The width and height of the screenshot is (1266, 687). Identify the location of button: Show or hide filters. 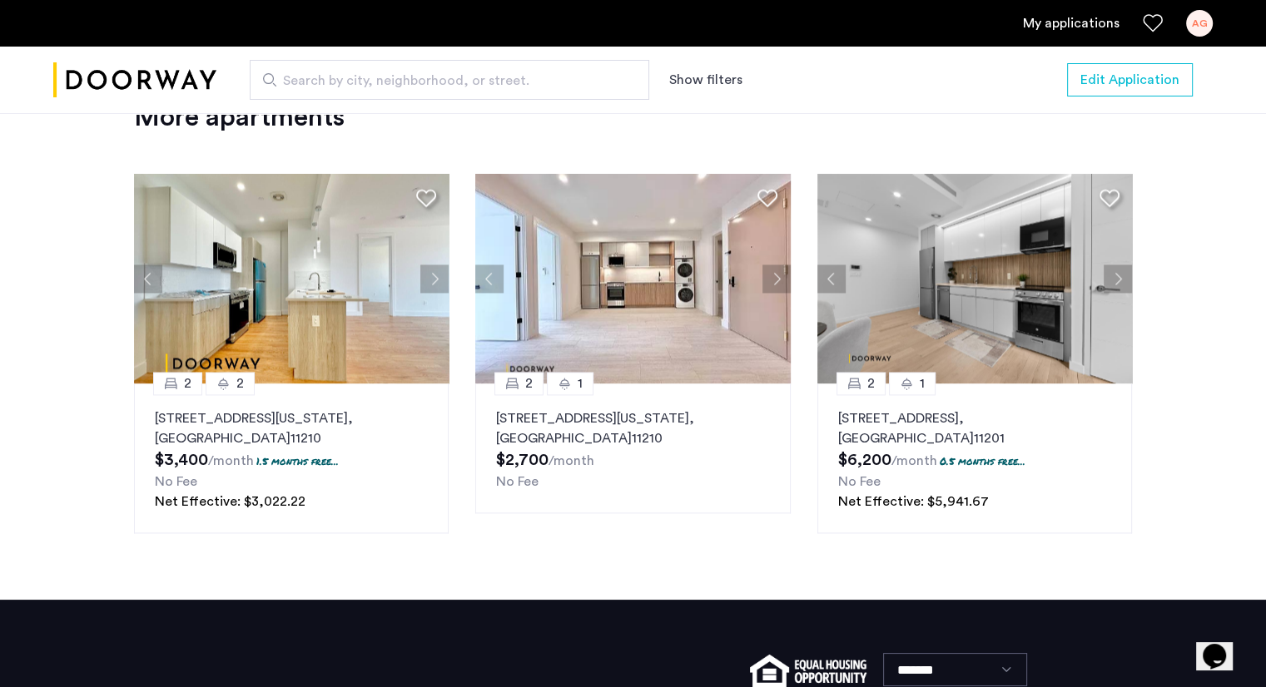
(706, 80).